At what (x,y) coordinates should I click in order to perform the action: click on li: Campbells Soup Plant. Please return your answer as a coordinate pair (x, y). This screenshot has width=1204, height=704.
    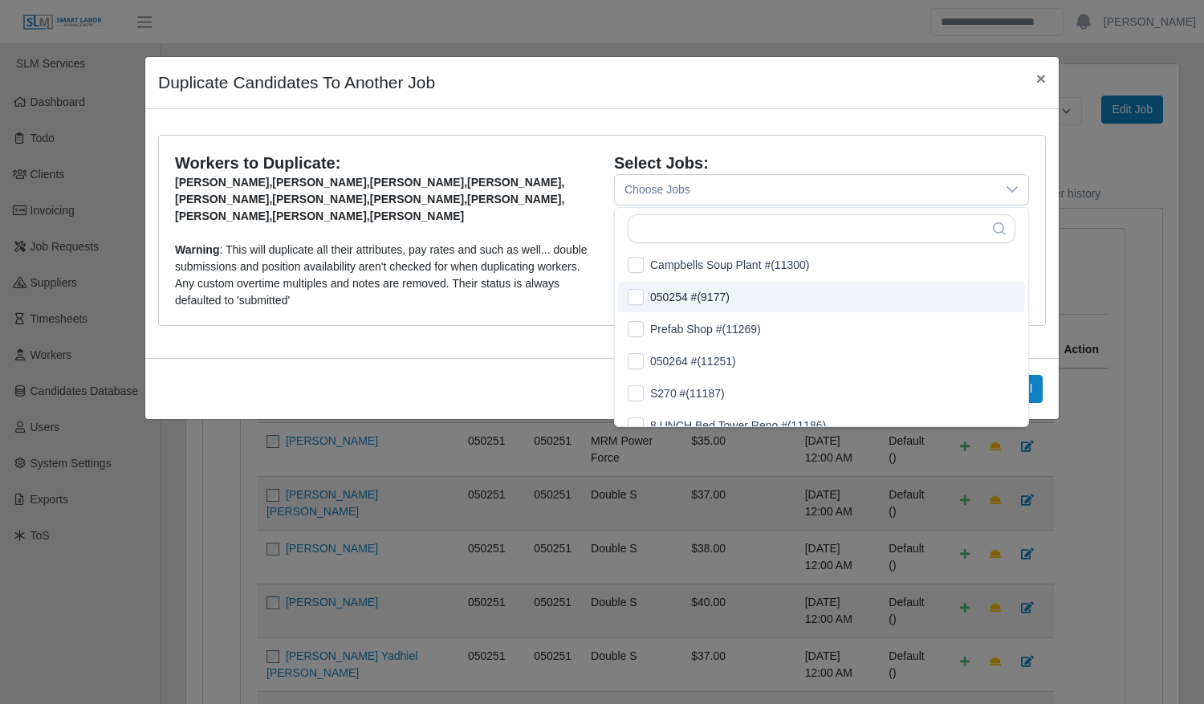
    Looking at the image, I should click on (821, 265).